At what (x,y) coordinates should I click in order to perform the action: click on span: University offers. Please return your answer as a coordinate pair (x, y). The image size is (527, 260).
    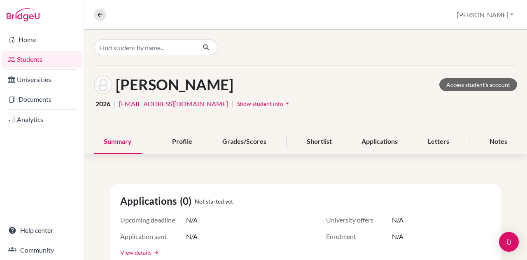
    Looking at the image, I should click on (359, 220).